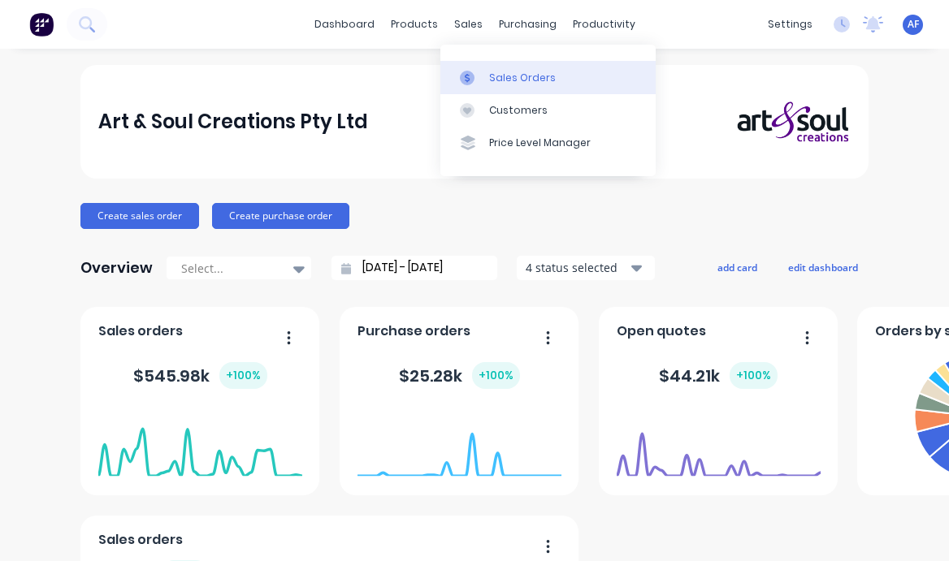 The width and height of the screenshot is (949, 561). What do you see at coordinates (140, 216) in the screenshot?
I see `button: Create sales order` at bounding box center [140, 216].